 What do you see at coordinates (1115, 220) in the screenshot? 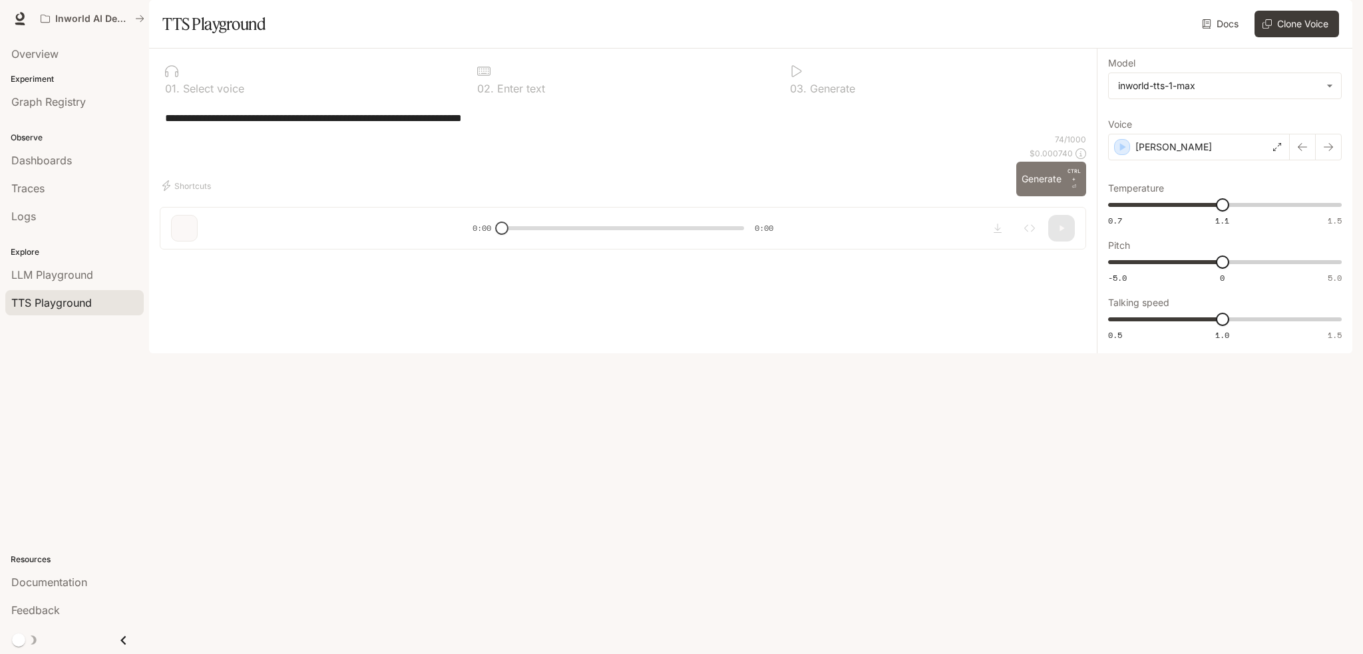
I see `span: 0.7` at bounding box center [1115, 220].